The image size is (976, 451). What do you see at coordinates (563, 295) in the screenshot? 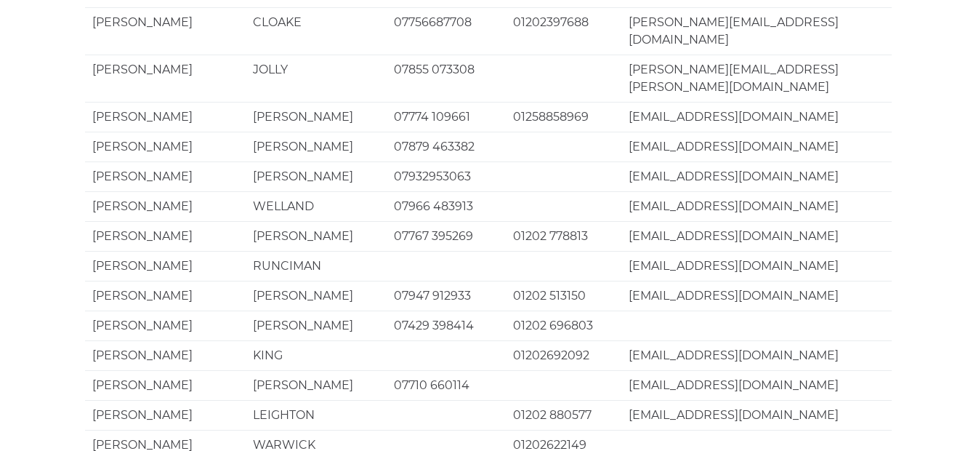
I see `td: 01202 513150` at bounding box center [563, 295].